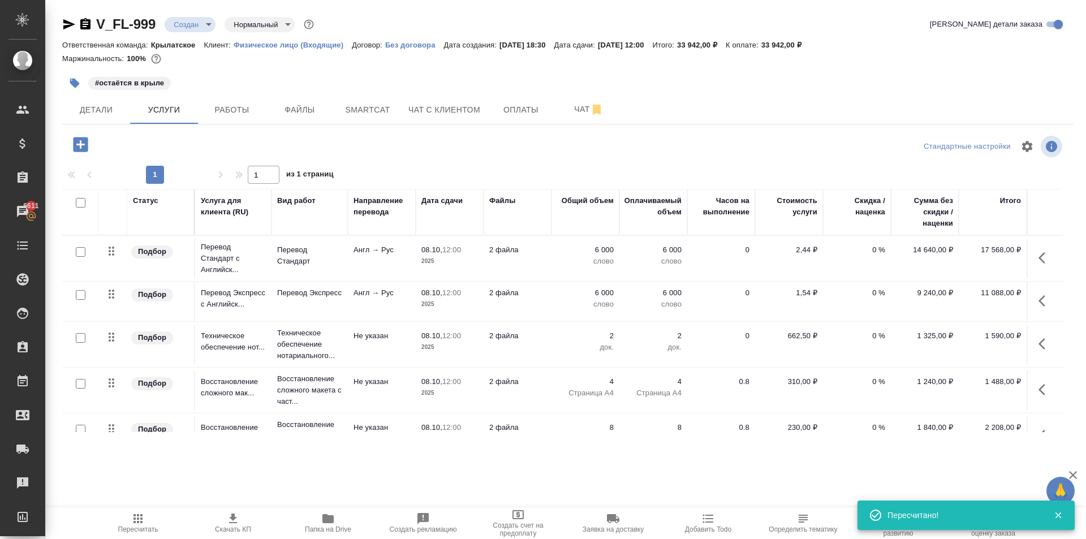 Image resolution: width=1086 pixels, height=539 pixels. What do you see at coordinates (256, 24) in the screenshot?
I see `button: Нормальный` at bounding box center [256, 24].